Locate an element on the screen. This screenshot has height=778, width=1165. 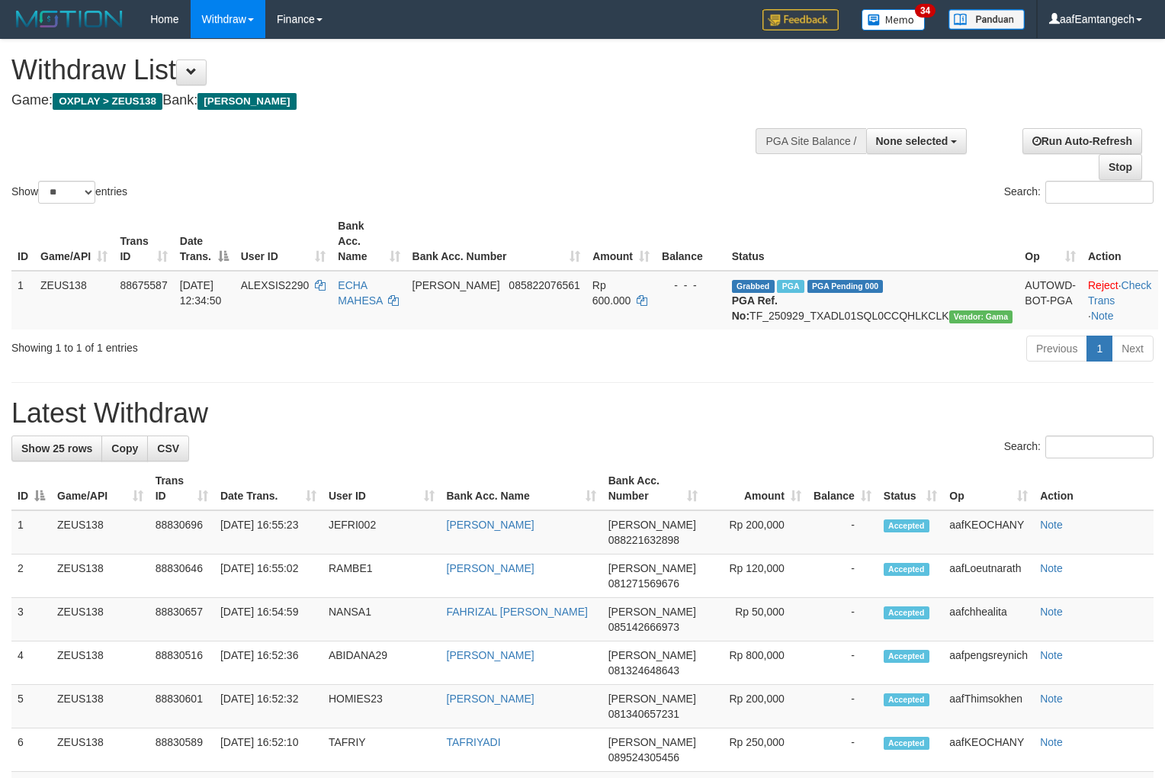
span: CSV is located at coordinates (168, 448).